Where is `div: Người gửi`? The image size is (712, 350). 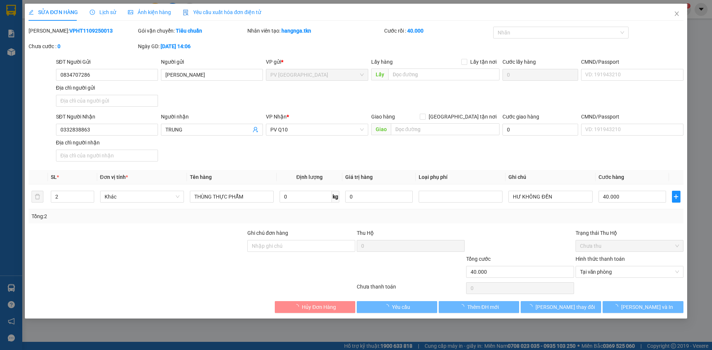
div: Người gửi is located at coordinates (212, 62).